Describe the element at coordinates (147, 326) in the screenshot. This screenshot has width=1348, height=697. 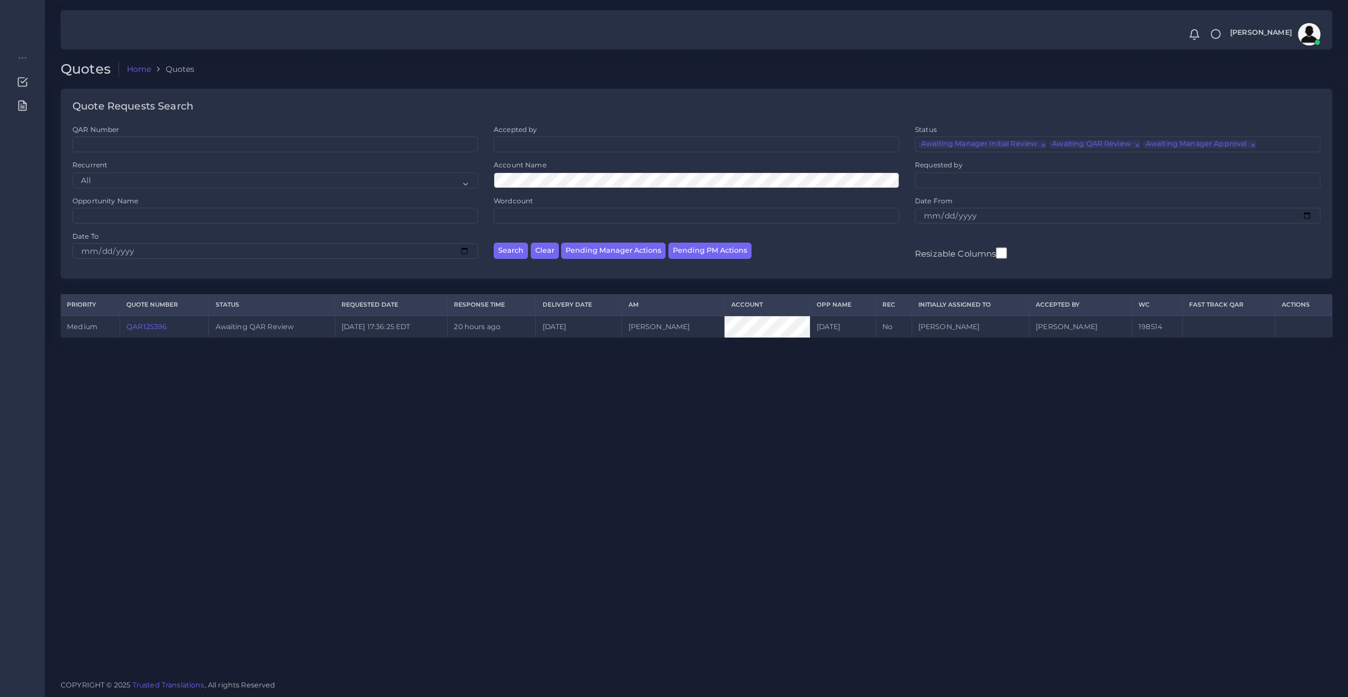
I see `a: QAR125396` at that location.